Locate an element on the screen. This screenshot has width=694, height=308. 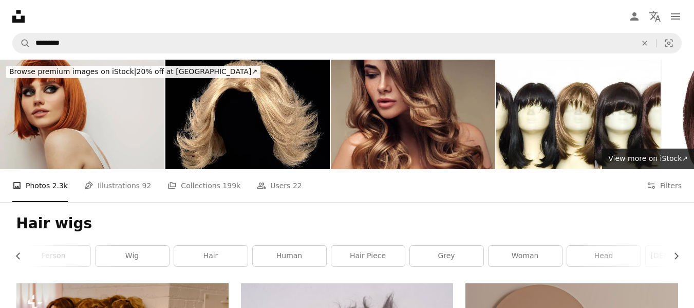
h1: Hair wigs is located at coordinates (347, 224).